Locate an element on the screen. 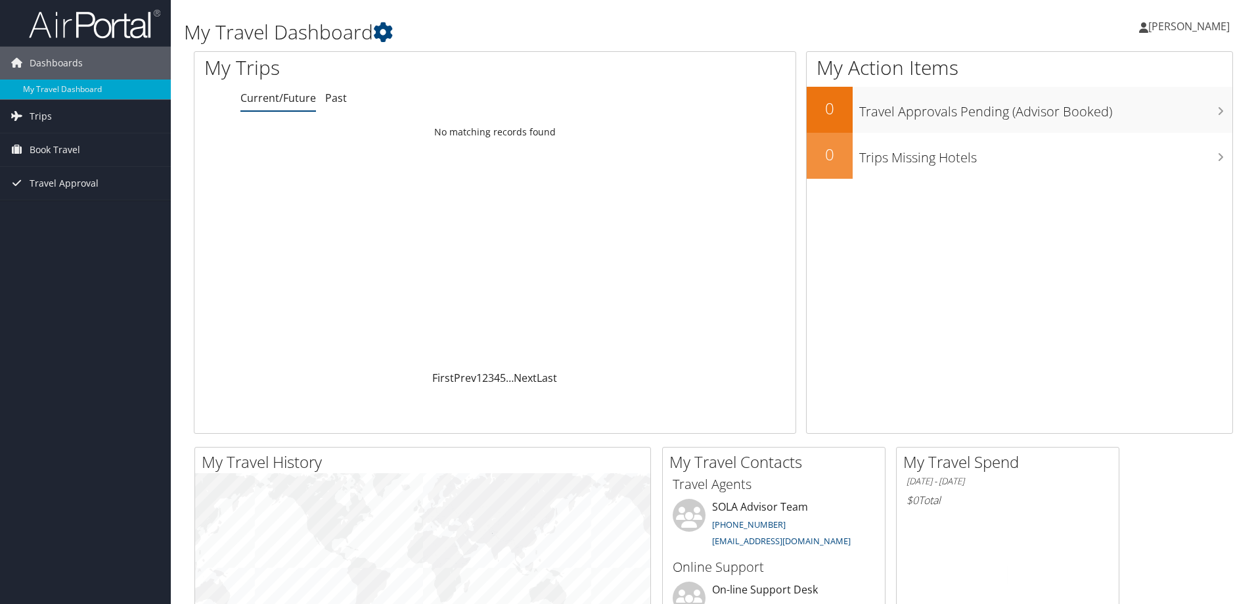  h1: My Trips is located at coordinates (370, 68).